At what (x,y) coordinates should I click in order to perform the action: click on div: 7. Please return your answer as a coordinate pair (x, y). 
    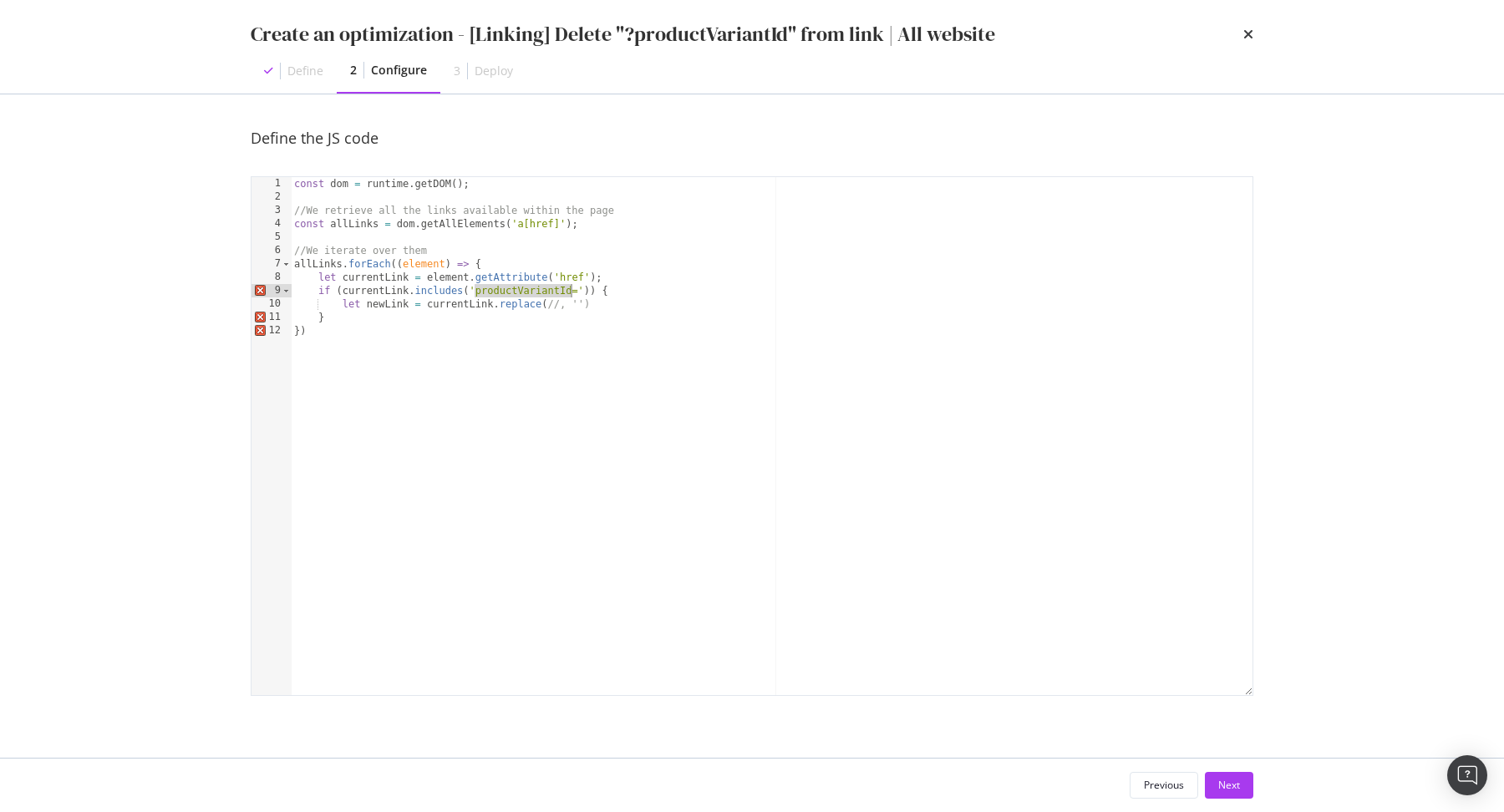
    Looking at the image, I should click on (271, 264).